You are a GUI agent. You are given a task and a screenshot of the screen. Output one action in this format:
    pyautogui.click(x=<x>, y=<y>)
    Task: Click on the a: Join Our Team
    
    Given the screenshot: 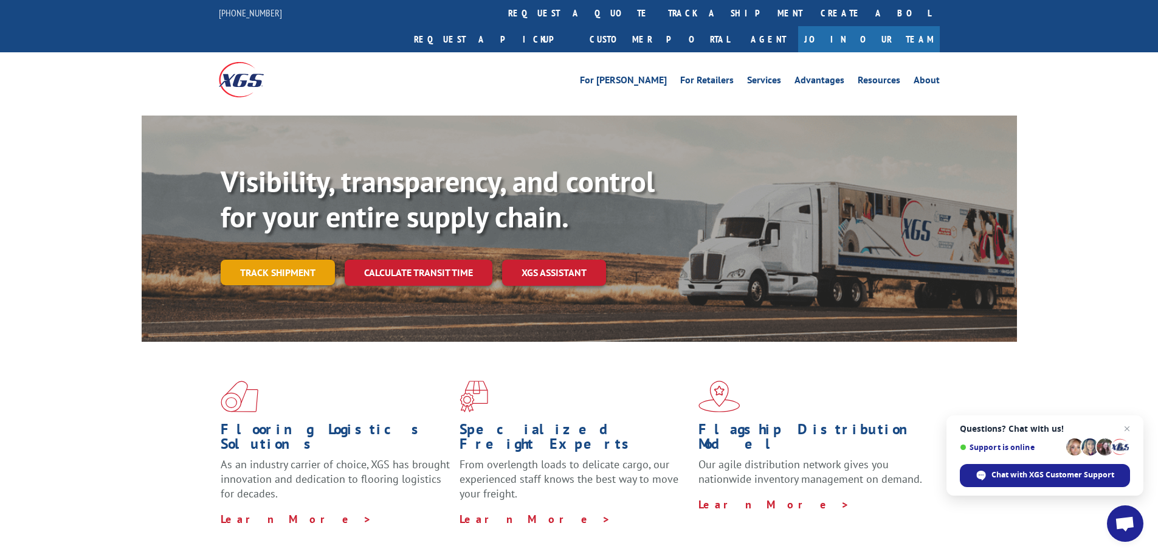 What is the action you would take?
    pyautogui.click(x=869, y=39)
    